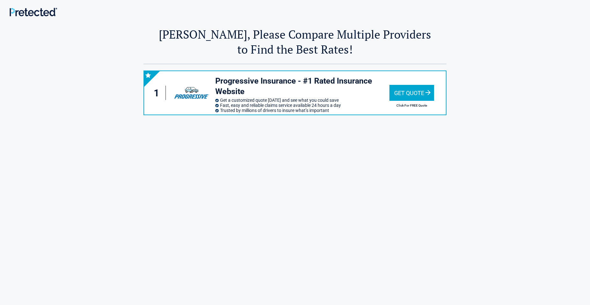  Describe the element at coordinates (412, 105) in the screenshot. I see `h2: Click For FREE Quote` at that location.